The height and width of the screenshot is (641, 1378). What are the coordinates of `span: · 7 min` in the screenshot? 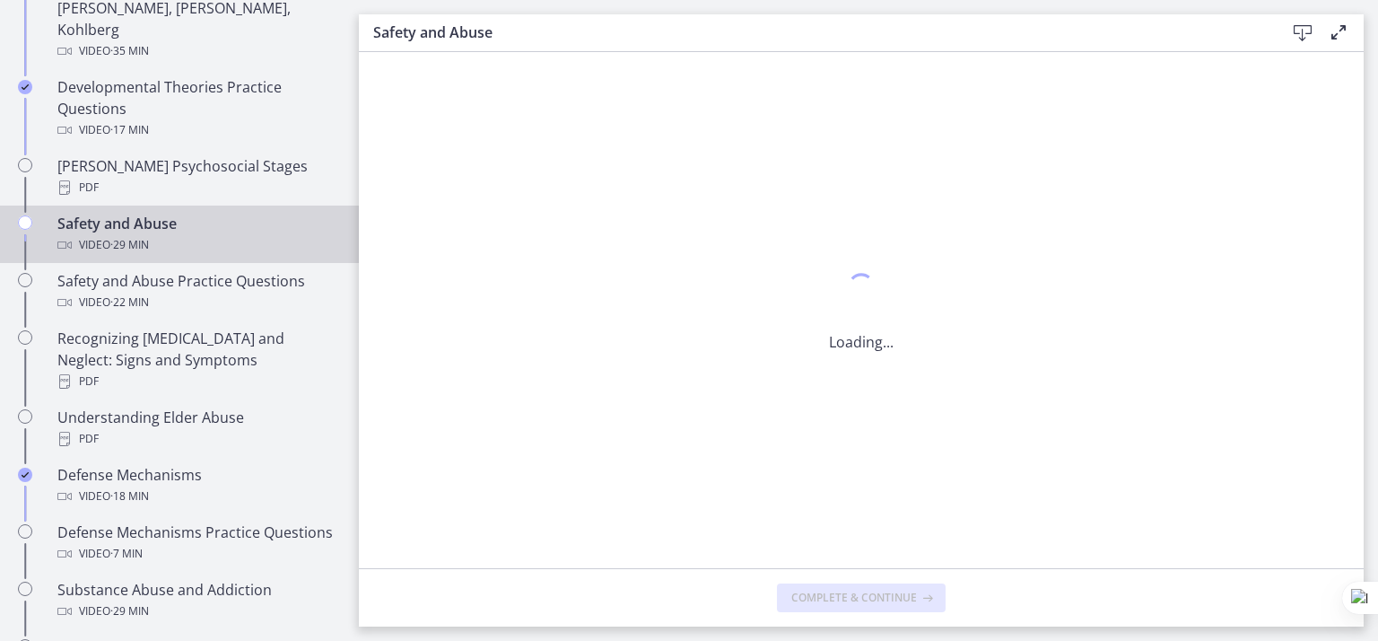 It's located at (126, 554).